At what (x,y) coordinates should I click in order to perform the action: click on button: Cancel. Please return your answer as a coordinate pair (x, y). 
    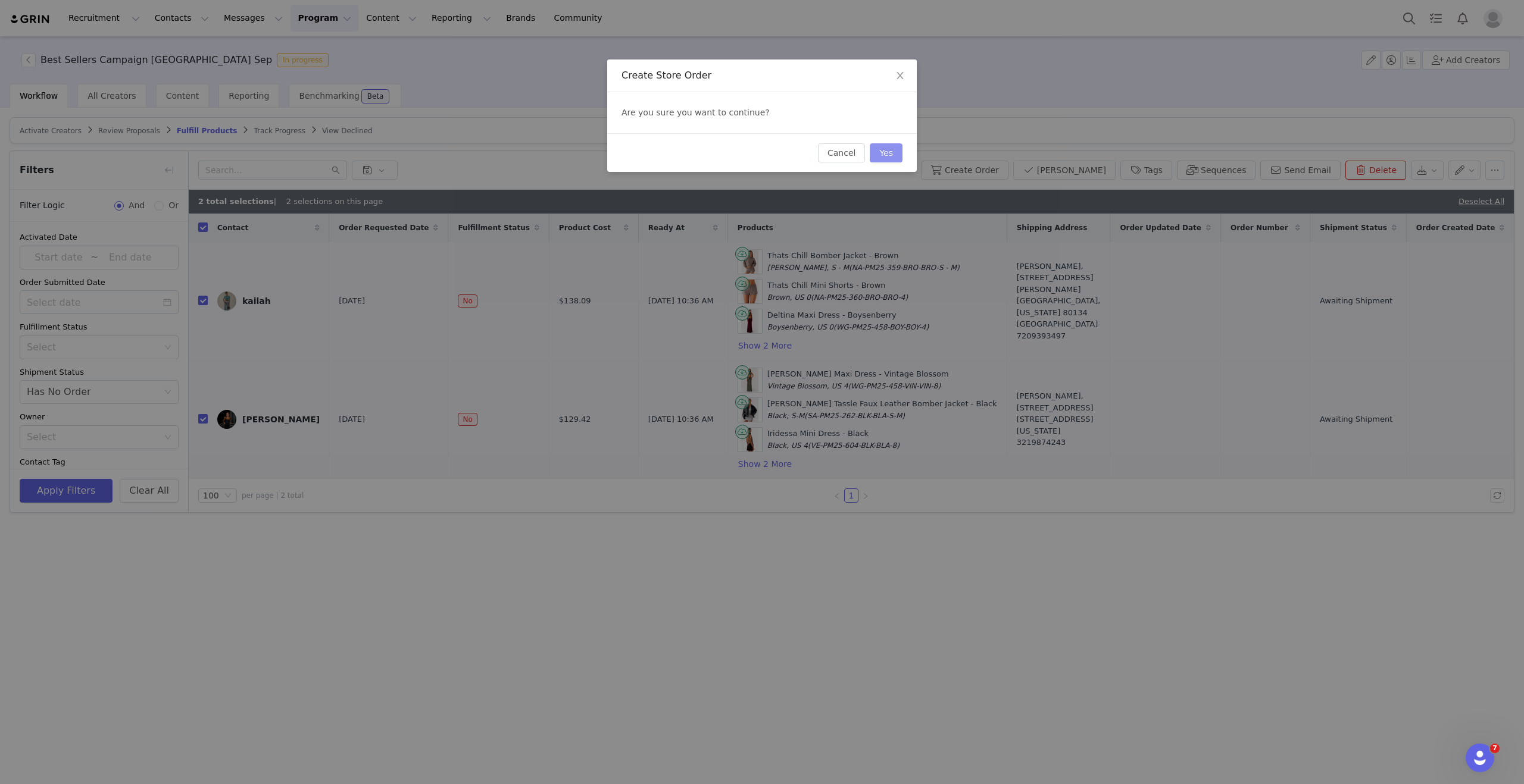
    Looking at the image, I should click on (841, 153).